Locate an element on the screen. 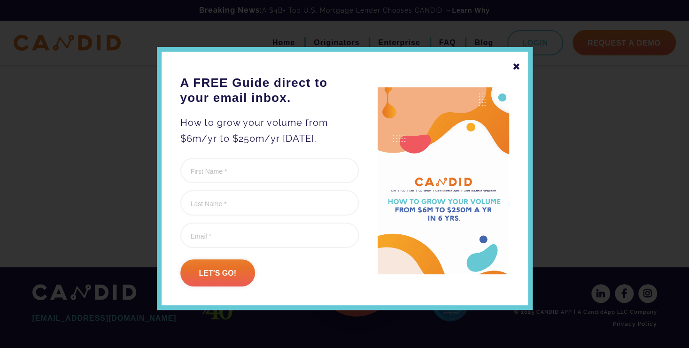 The width and height of the screenshot is (689, 348). input: Let's go! is located at coordinates (217, 273).